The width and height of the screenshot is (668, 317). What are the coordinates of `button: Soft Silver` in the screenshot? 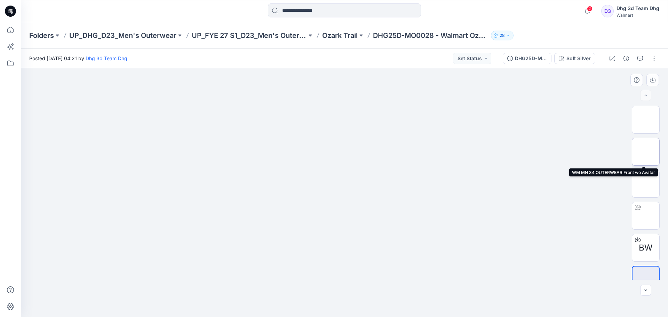 It's located at (575, 58).